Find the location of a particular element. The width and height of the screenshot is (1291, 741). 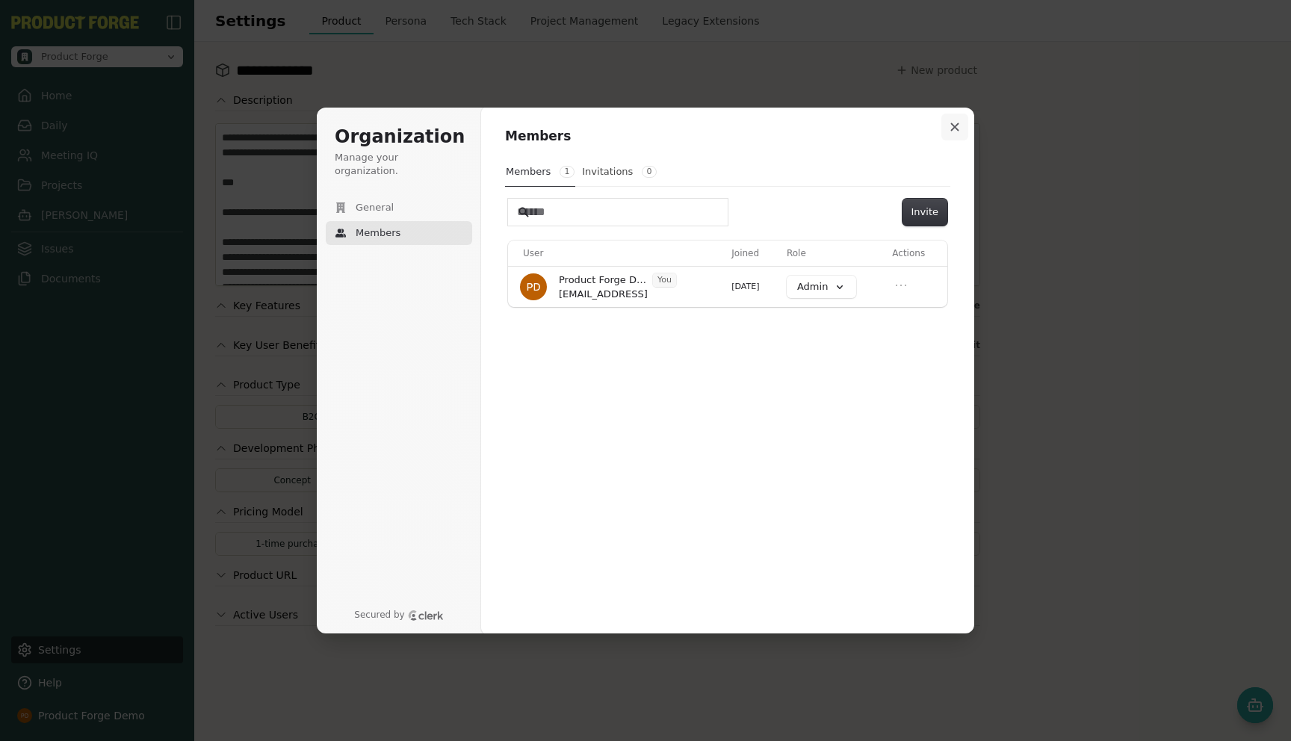

a: Clerk logo is located at coordinates (426, 616).